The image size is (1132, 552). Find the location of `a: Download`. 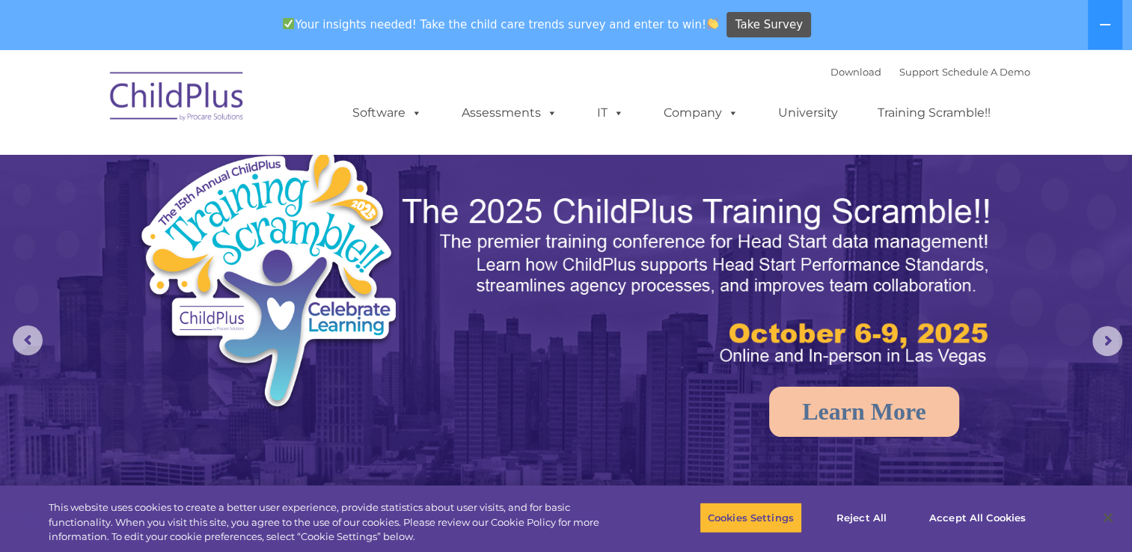

a: Download is located at coordinates (856, 72).